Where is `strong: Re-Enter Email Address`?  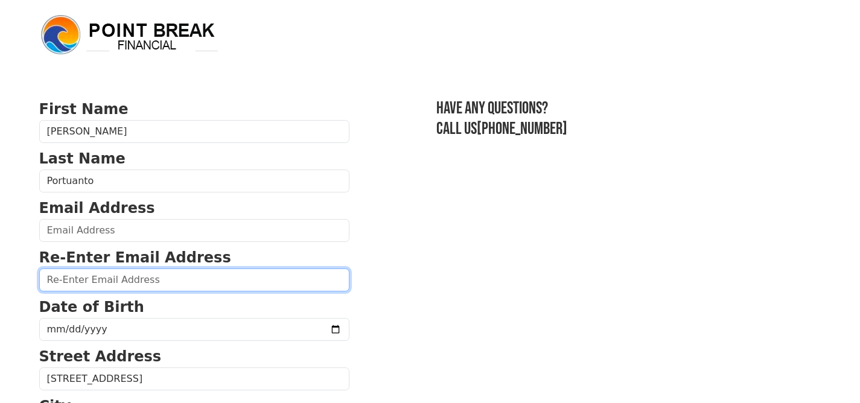 strong: Re-Enter Email Address is located at coordinates (135, 258).